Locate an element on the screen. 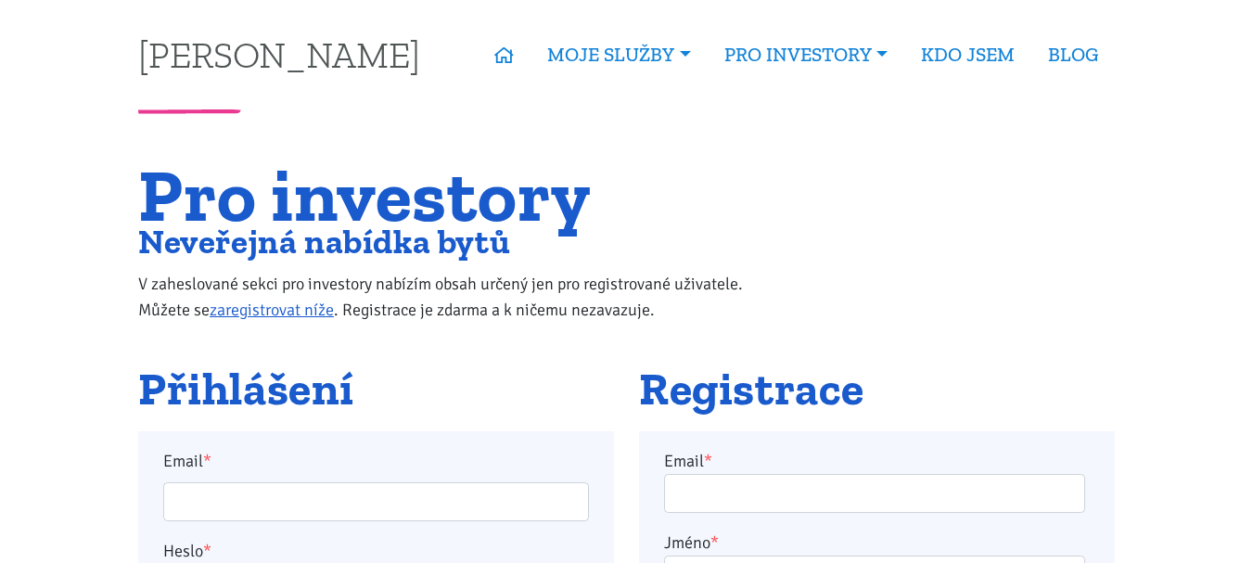 The image size is (1253, 563). a: zaregistrovat níže is located at coordinates (272, 310).